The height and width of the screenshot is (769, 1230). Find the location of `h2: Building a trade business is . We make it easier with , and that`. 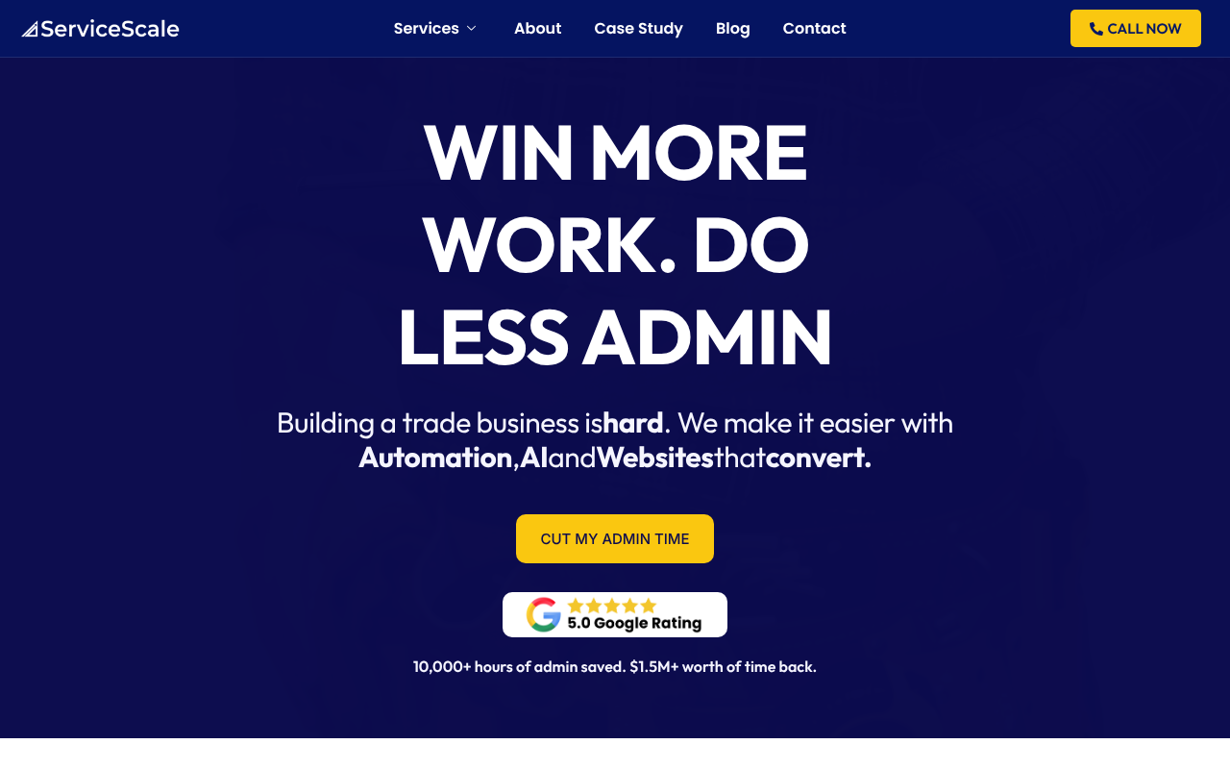

h2: Building a trade business is . We make it easier with , and that is located at coordinates (615, 439).